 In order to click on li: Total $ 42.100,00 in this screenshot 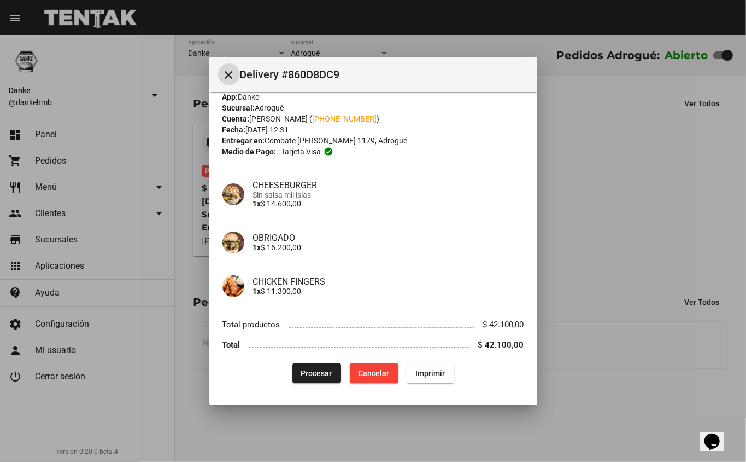, I will do `click(374, 344)`.